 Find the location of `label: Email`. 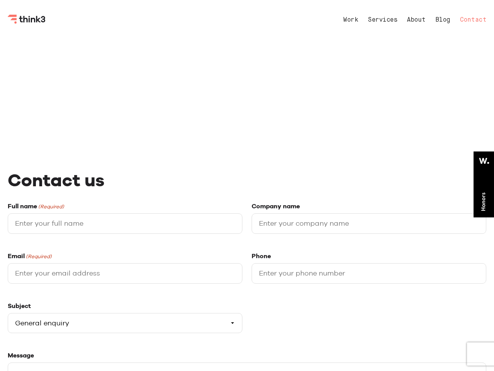

label: Email is located at coordinates (30, 256).